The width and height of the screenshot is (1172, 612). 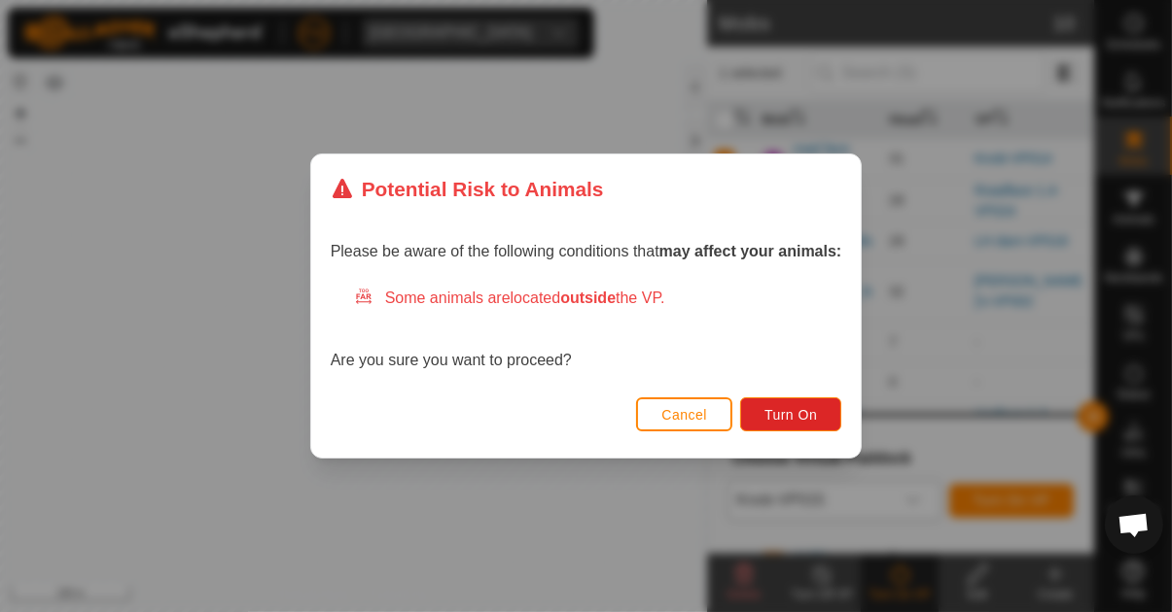 I want to click on span: Turn On, so click(x=790, y=415).